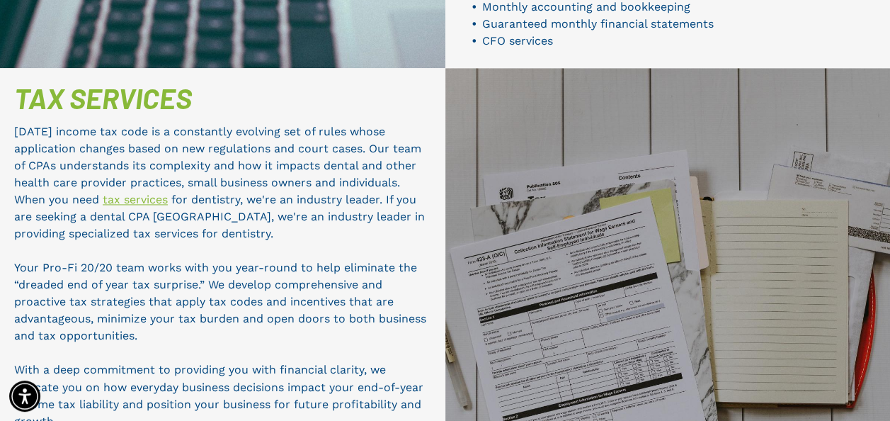 This screenshot has width=890, height=421. What do you see at coordinates (598, 23) in the screenshot?
I see `span: Guaranteed monthly financial statements` at bounding box center [598, 23].